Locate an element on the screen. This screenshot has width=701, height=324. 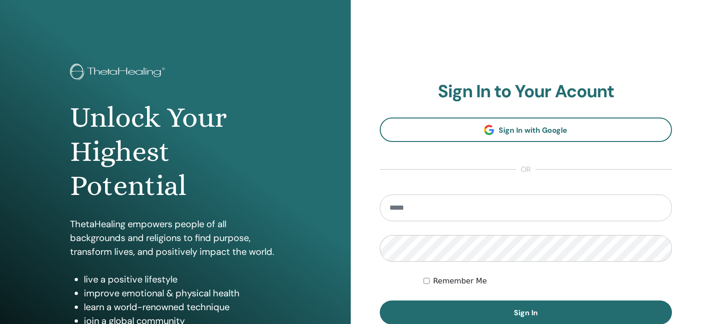
li: live a positive lifestyle is located at coordinates (182, 279).